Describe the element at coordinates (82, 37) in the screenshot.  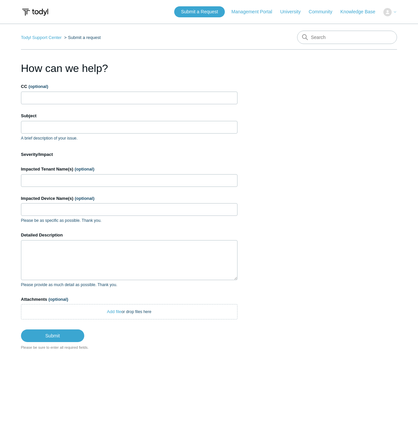
I see `li: Submit a request` at that location.